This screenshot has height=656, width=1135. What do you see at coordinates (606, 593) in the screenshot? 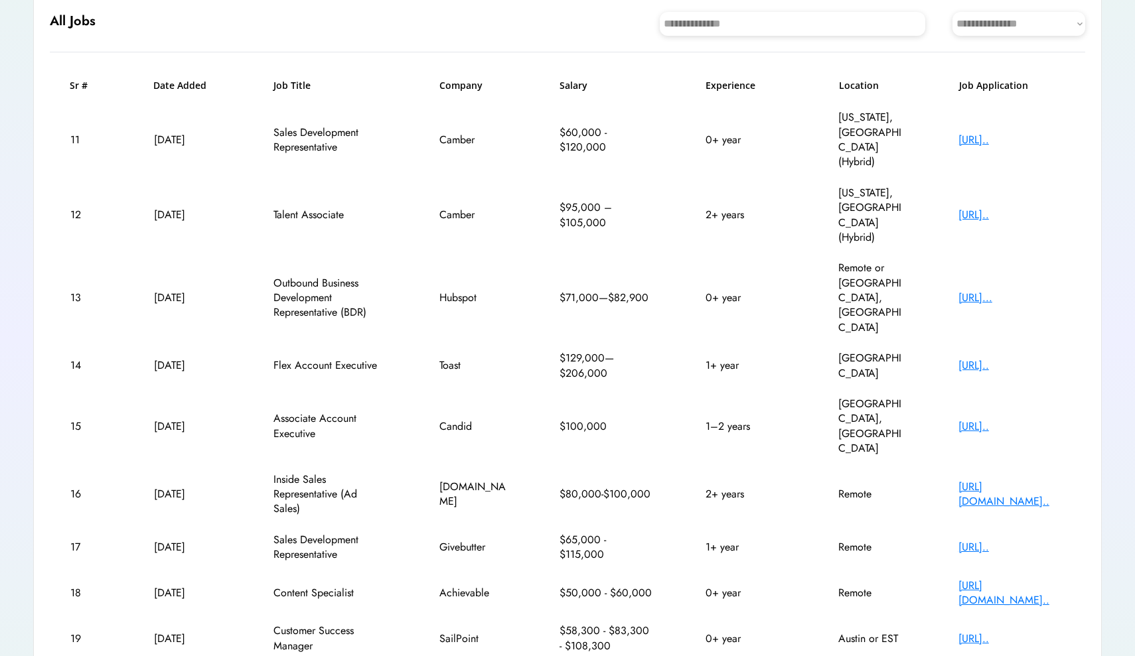
I see `div: $50,000 - $60,000` at bounding box center [606, 593].